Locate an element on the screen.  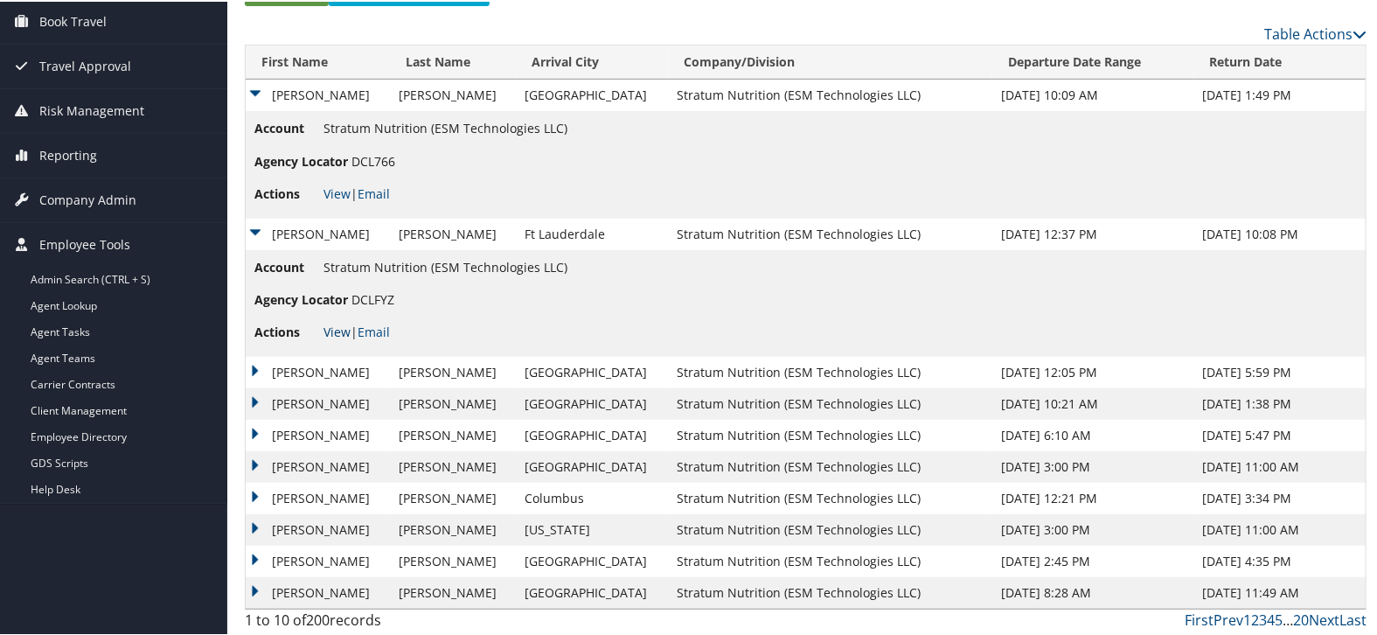
th: Departure Date Range: activate to sort column ascending is located at coordinates (1092, 60).